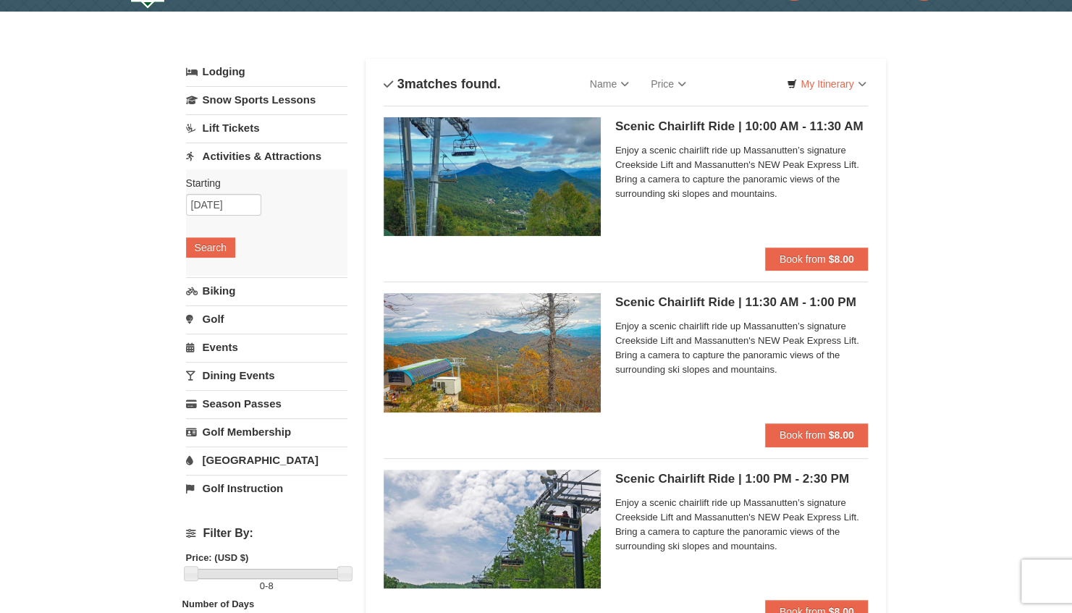  Describe the element at coordinates (668, 84) in the screenshot. I see `a: Price` at that location.